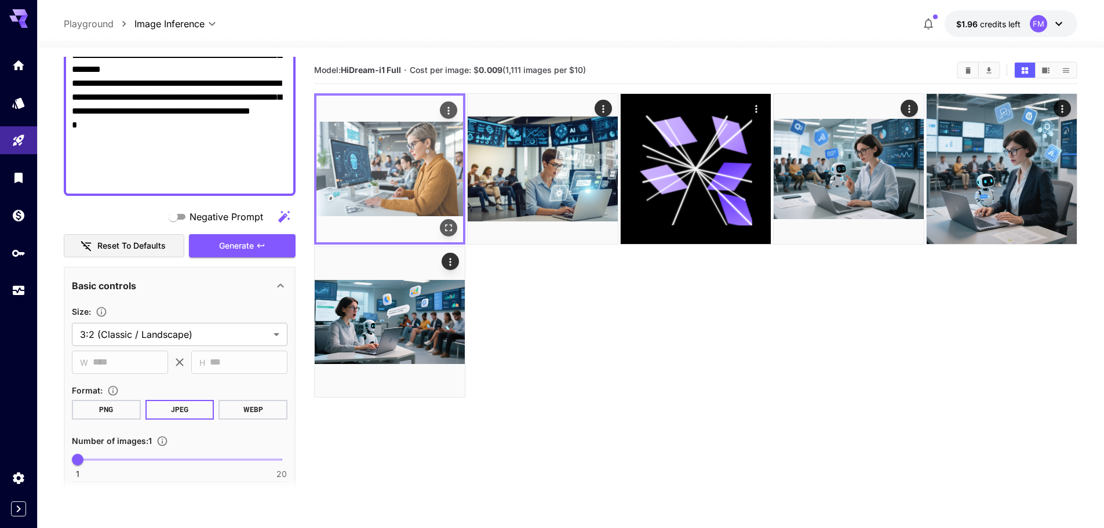  What do you see at coordinates (19, 215) in the screenshot?
I see `div: Wallet` at bounding box center [19, 215].